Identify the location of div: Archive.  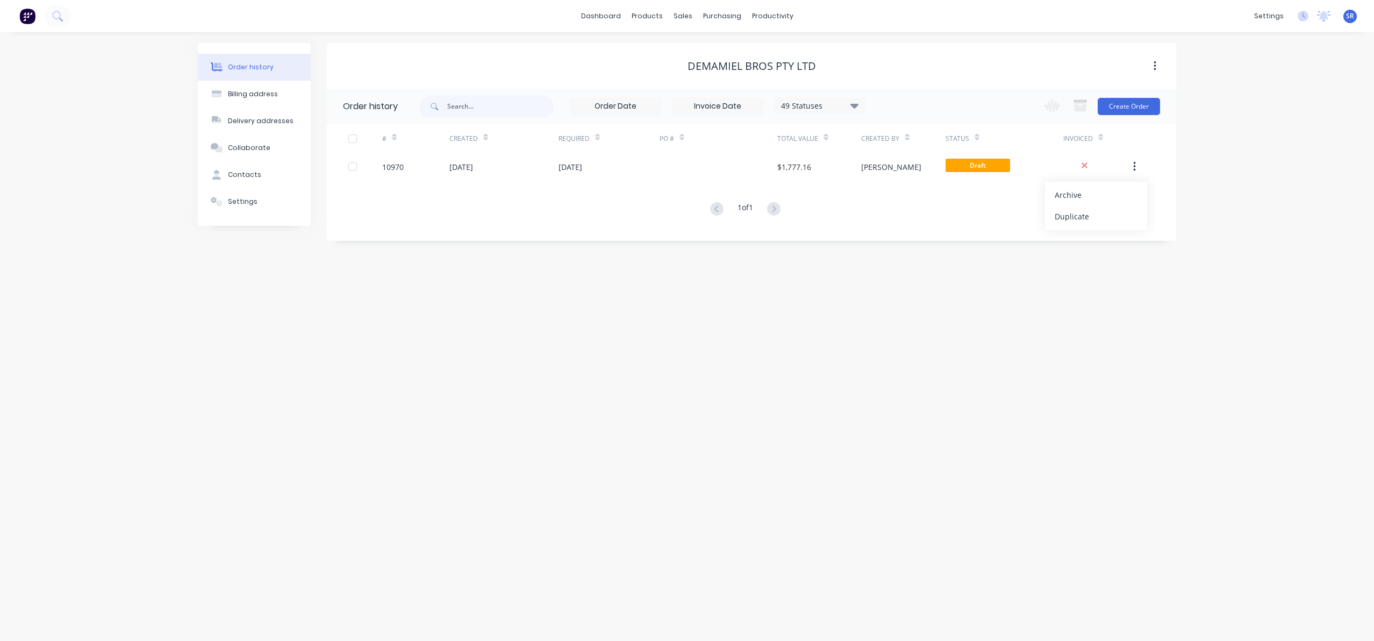
(1096, 195).